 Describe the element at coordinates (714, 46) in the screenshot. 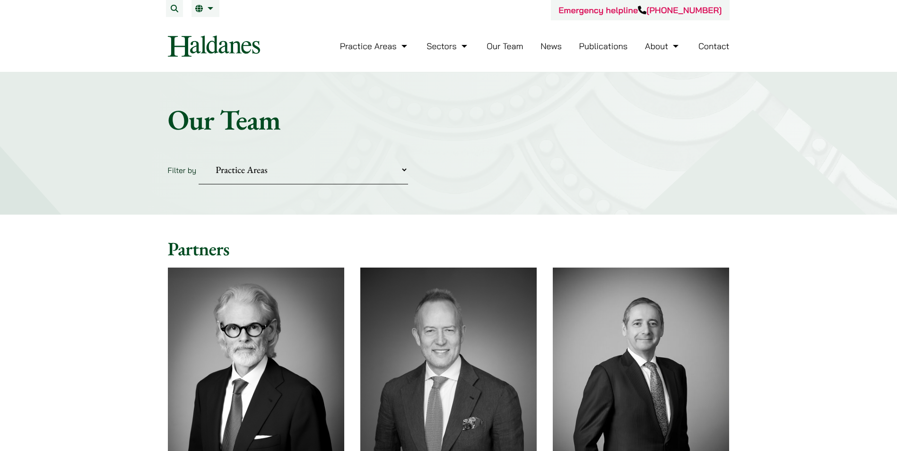

I see `a: Contact` at that location.